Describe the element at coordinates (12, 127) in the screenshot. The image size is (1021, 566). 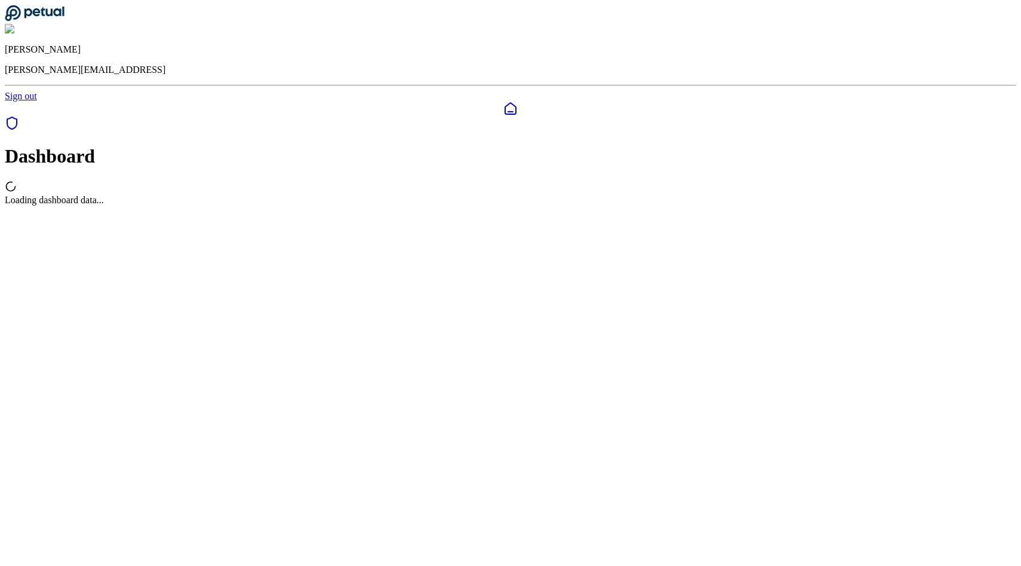
I see `a: SOC 1 Reports` at that location.